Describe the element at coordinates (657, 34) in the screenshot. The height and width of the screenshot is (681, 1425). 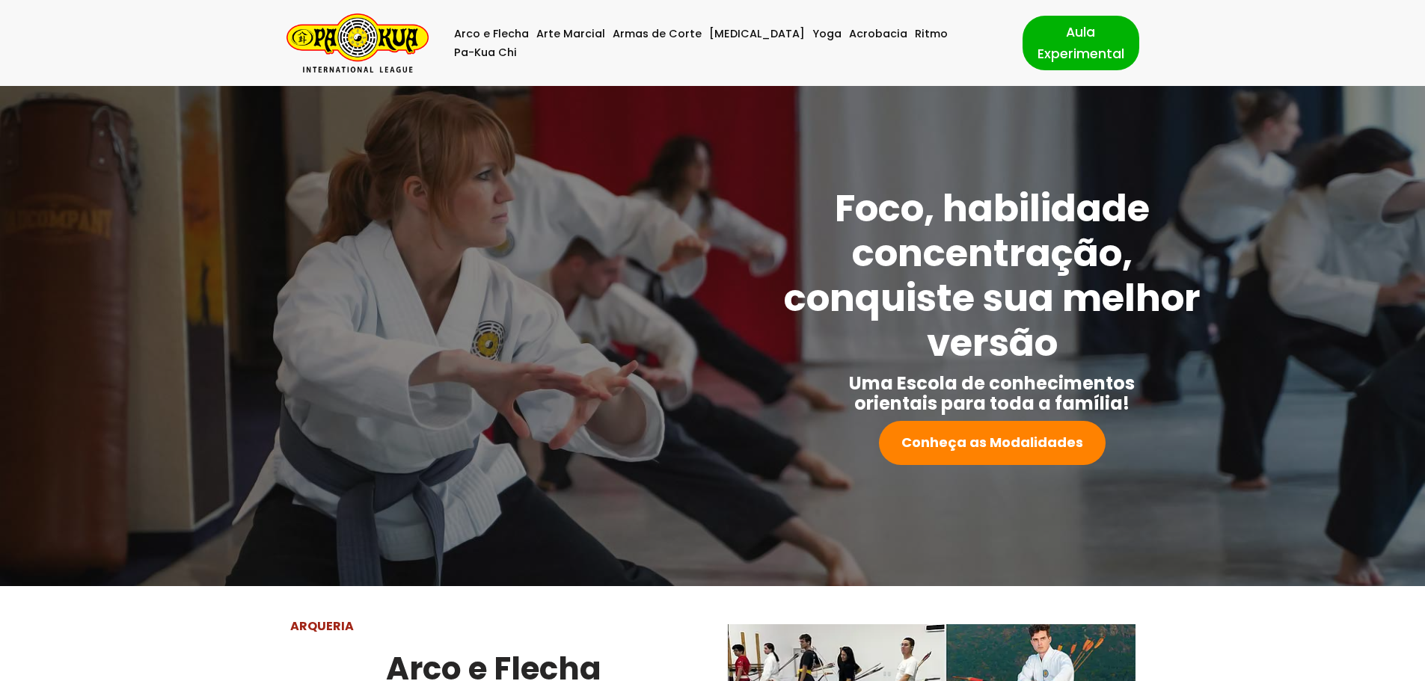
I see `a: Armas de Corte` at that location.